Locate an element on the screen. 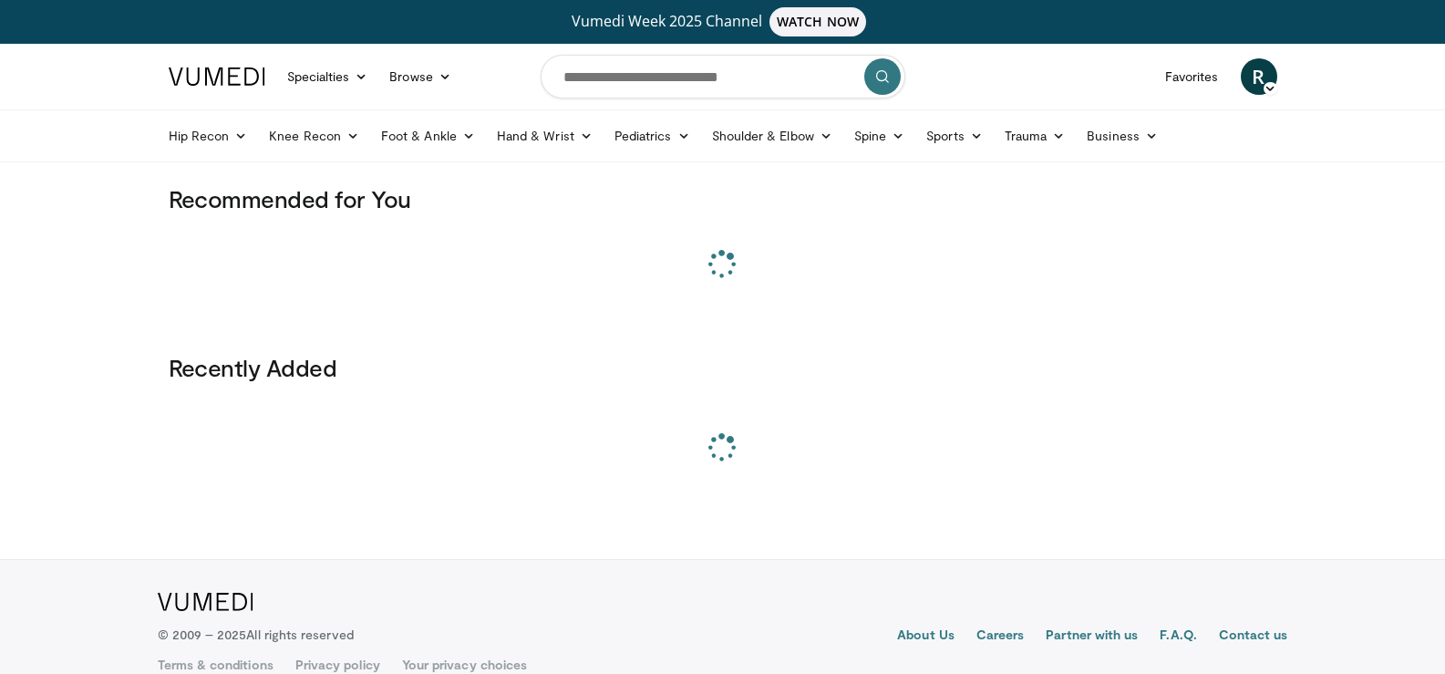  a: Foot & Ankle is located at coordinates (428, 136).